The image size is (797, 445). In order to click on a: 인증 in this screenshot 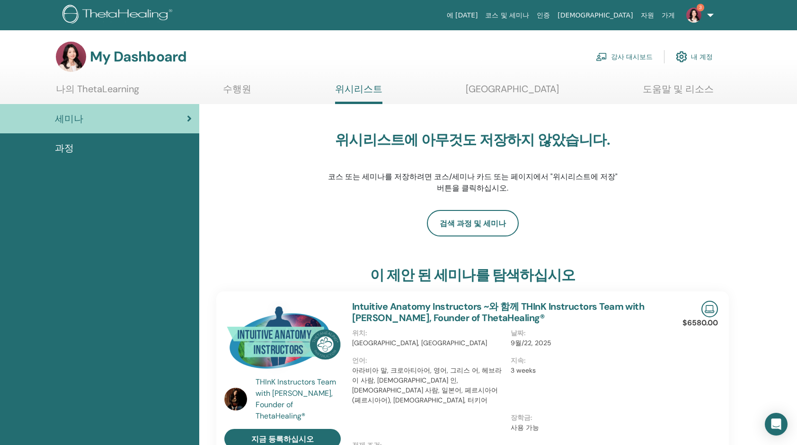, I will do `click(543, 15)`.